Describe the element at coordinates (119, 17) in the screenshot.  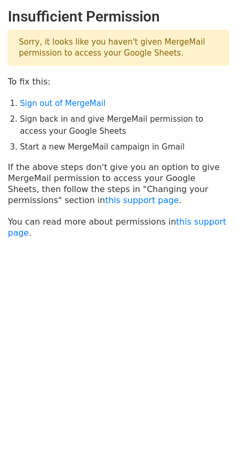
I see `h2: Insufficient Permission` at that location.